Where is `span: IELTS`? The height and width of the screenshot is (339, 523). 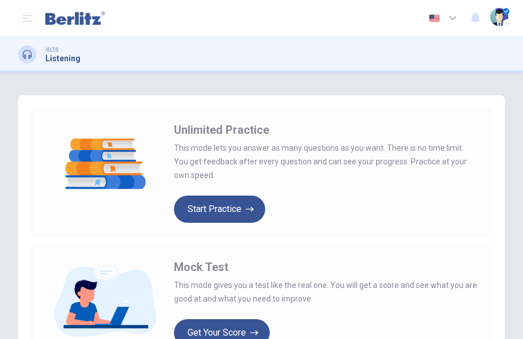 span: IELTS is located at coordinates (52, 50).